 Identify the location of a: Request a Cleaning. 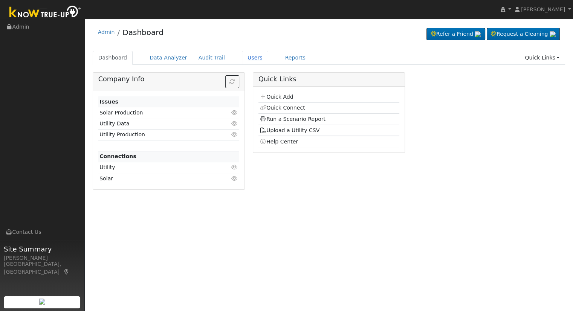
(523, 34).